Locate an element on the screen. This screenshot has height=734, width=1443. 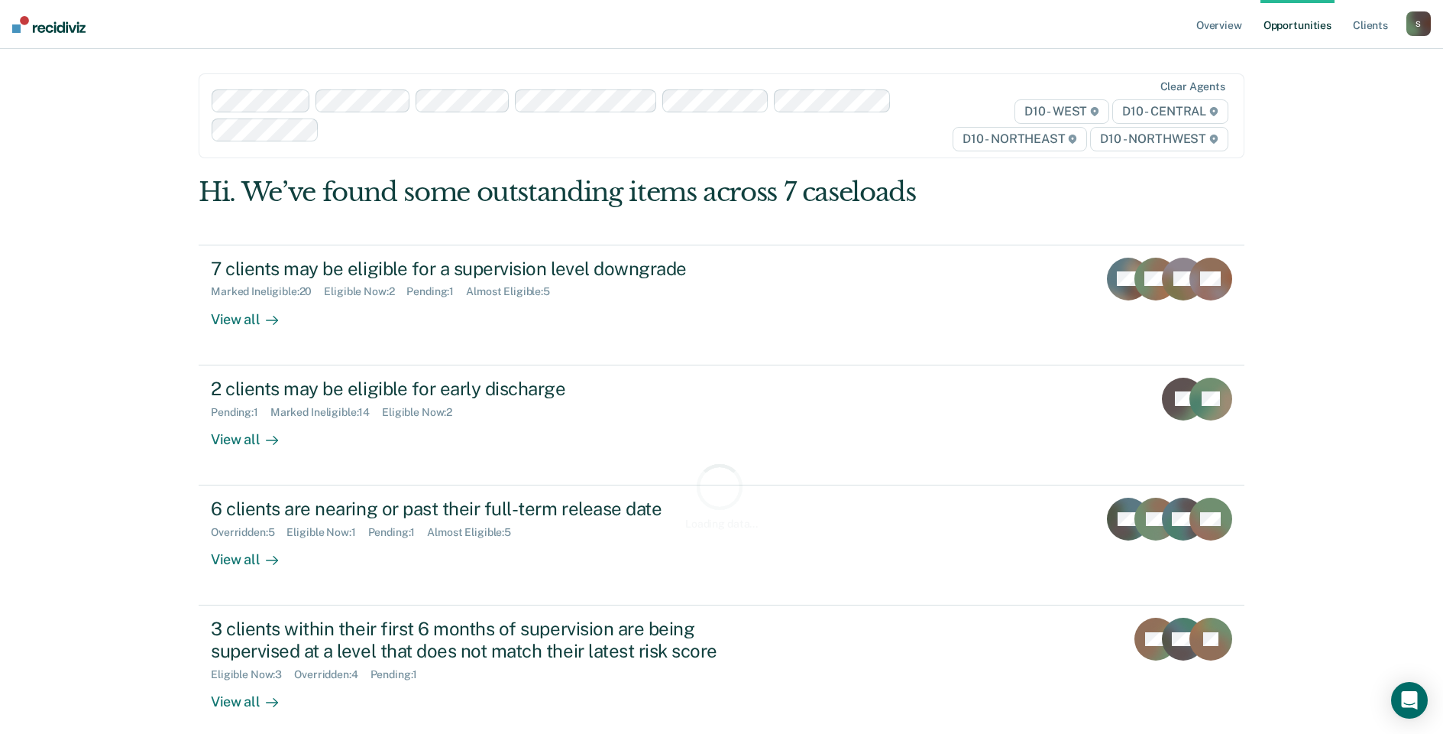
a: 2 clients may be eligible for early dischargePending:1Marked Ineligible:14Eligible Now:2View all is located at coordinates (721, 425).